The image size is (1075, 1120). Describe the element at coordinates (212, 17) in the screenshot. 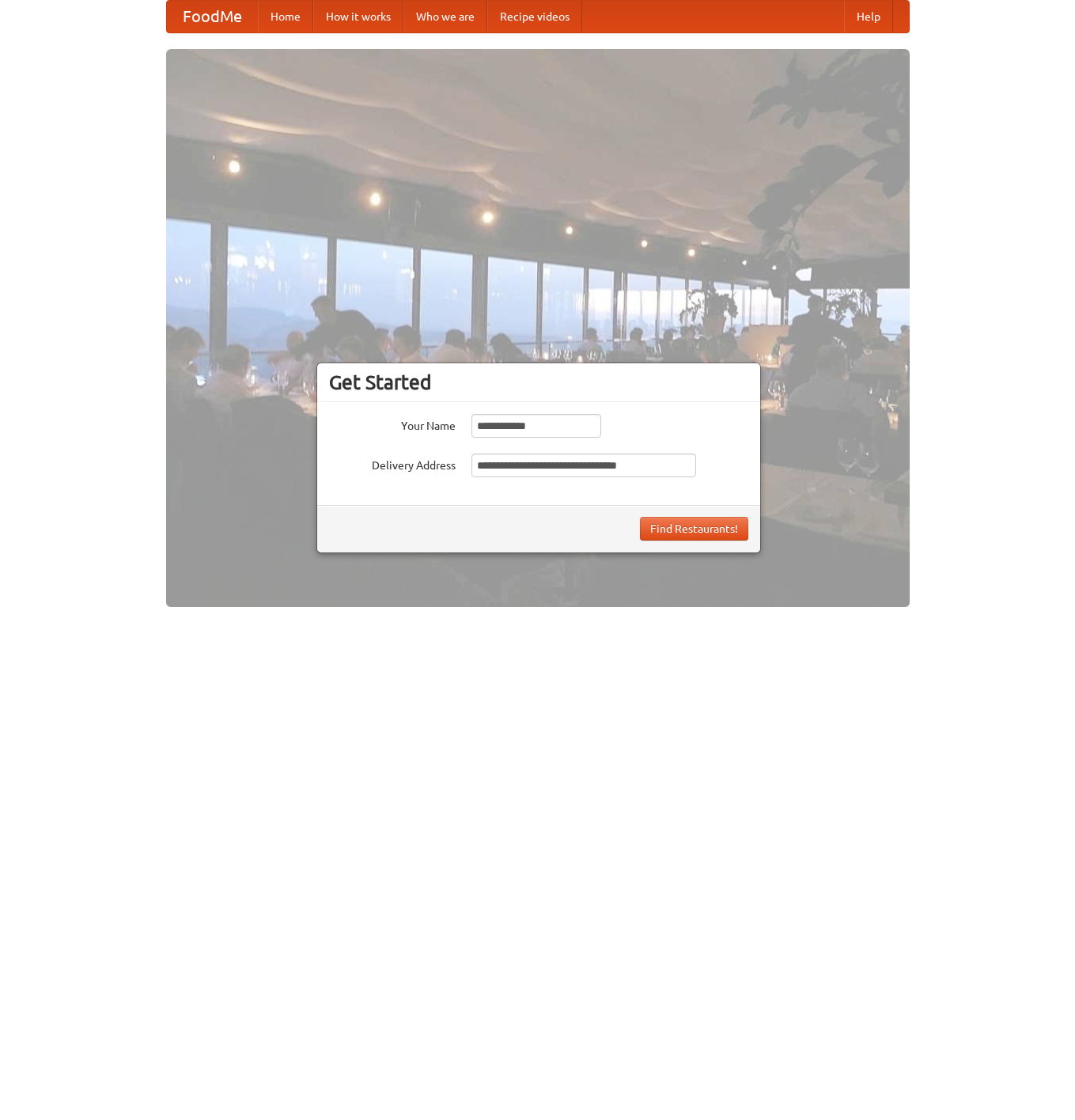

I see `a: FoodMe` at that location.